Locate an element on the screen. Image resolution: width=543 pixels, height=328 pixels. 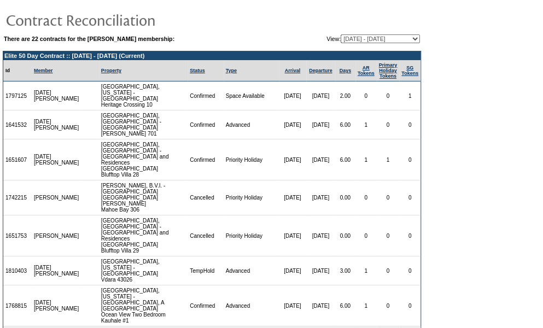
a: Type is located at coordinates (231, 71).